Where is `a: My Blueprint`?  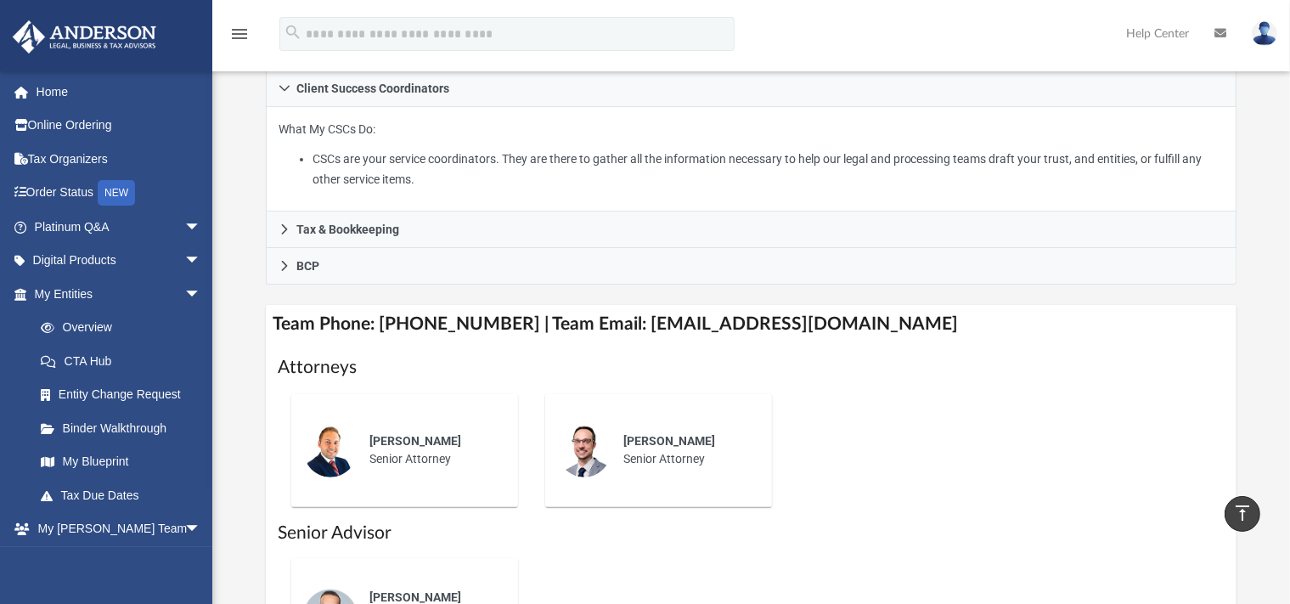 a: My Blueprint is located at coordinates (121, 462).